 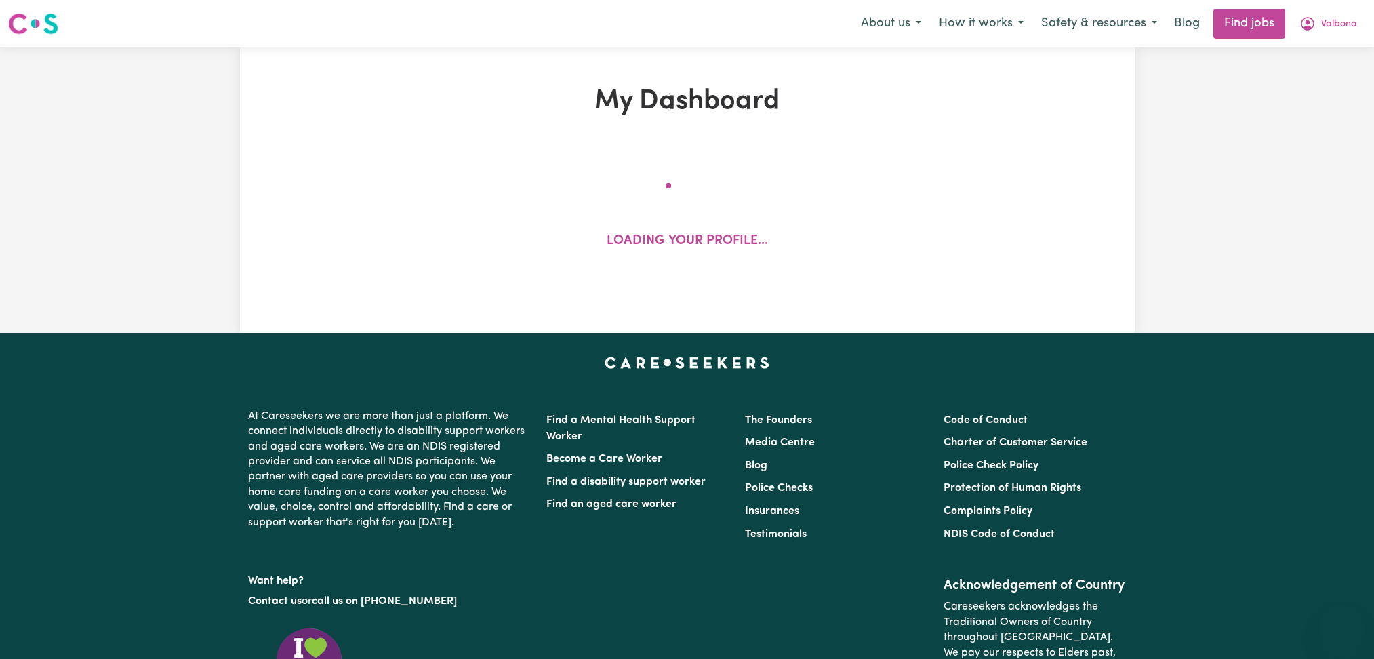 What do you see at coordinates (275, 601) in the screenshot?
I see `a: Contact us` at bounding box center [275, 601].